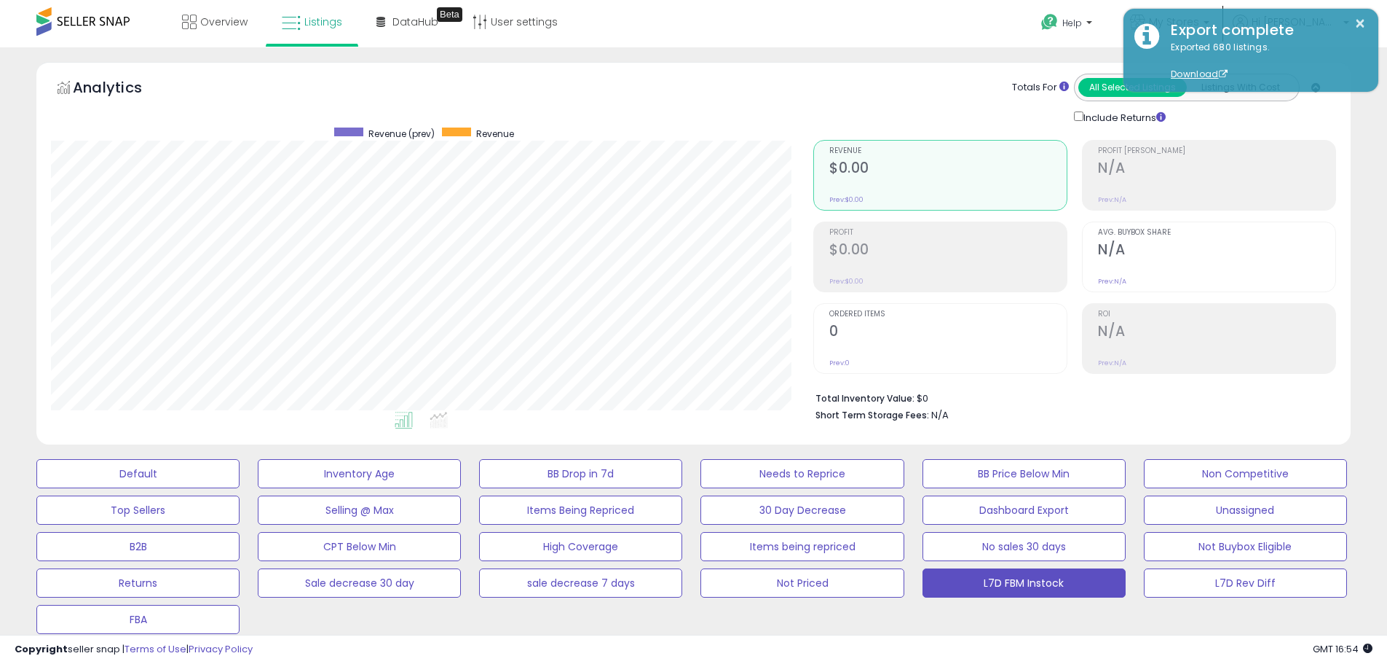  Describe the element at coordinates (1050, 22) in the screenshot. I see `i: Get Help` at that location.